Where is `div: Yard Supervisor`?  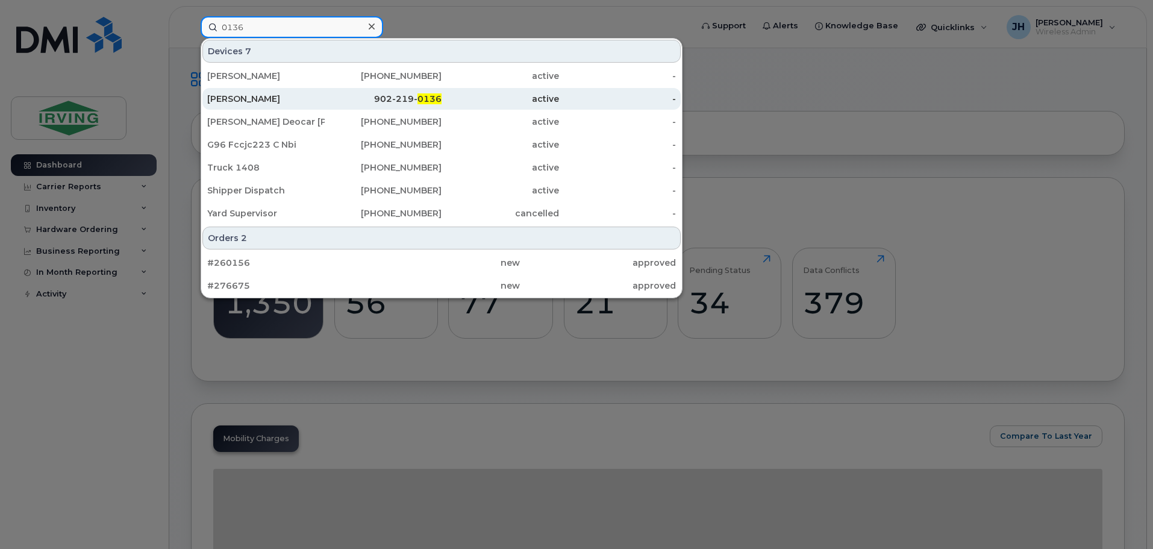 div: Yard Supervisor is located at coordinates (266, 213).